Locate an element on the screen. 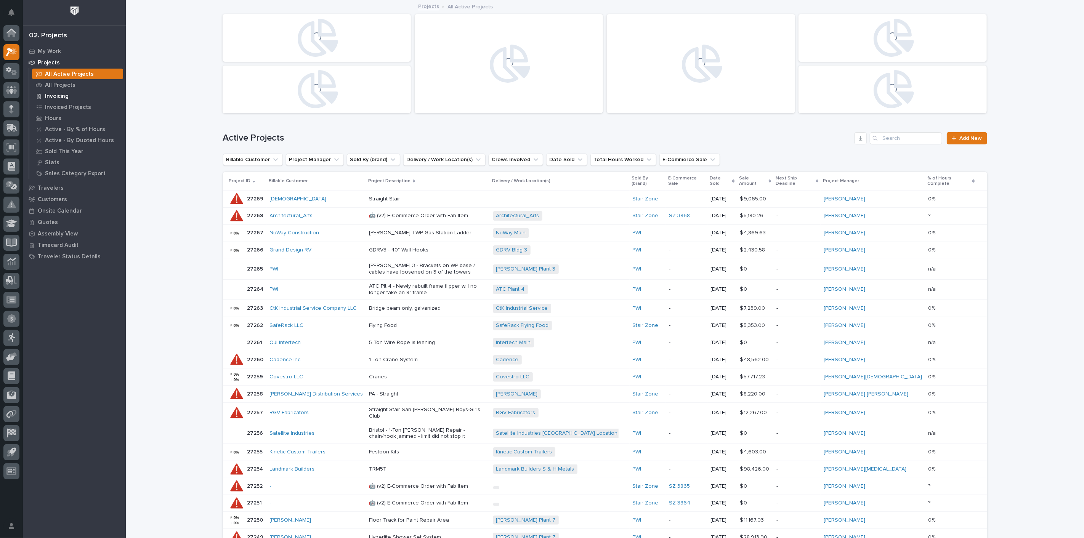 This screenshot has width=1084, height=538. a: Covestro LLC is located at coordinates (287, 377).